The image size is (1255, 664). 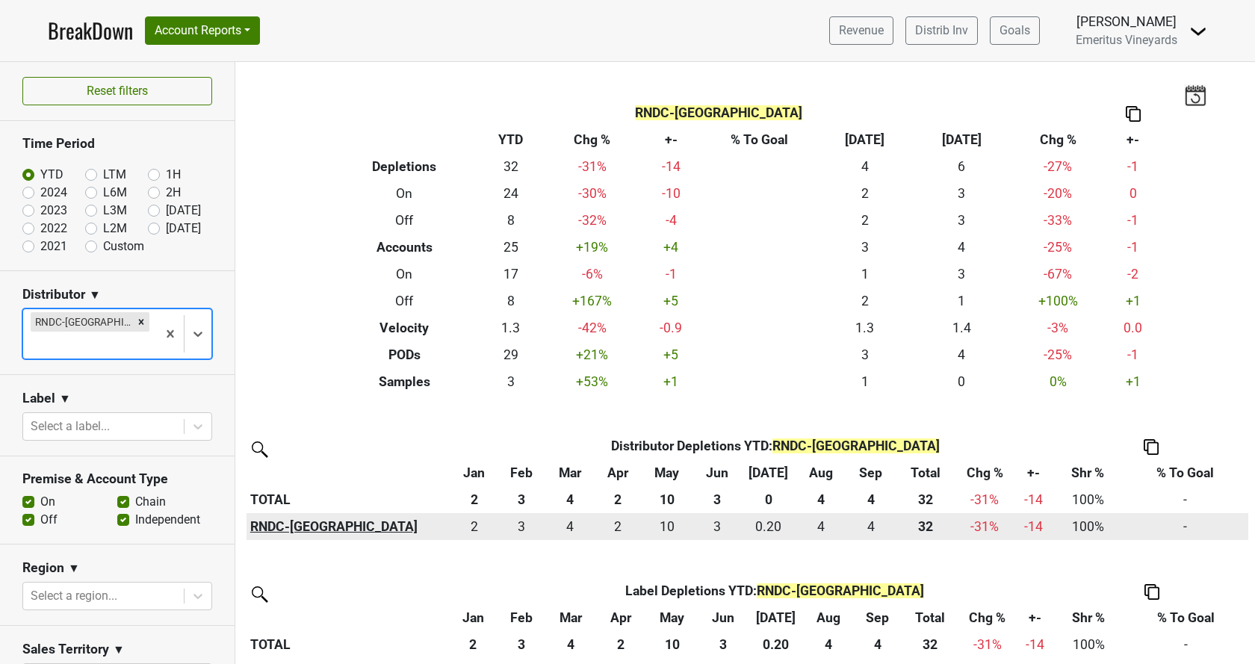 I want to click on h3: Distributor, so click(x=54, y=294).